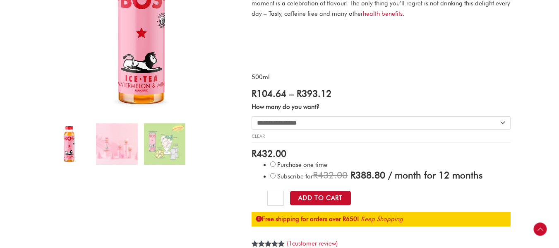  I want to click on img: Watermelon & Mint Rooibos Ice Tea, so click(69, 144).